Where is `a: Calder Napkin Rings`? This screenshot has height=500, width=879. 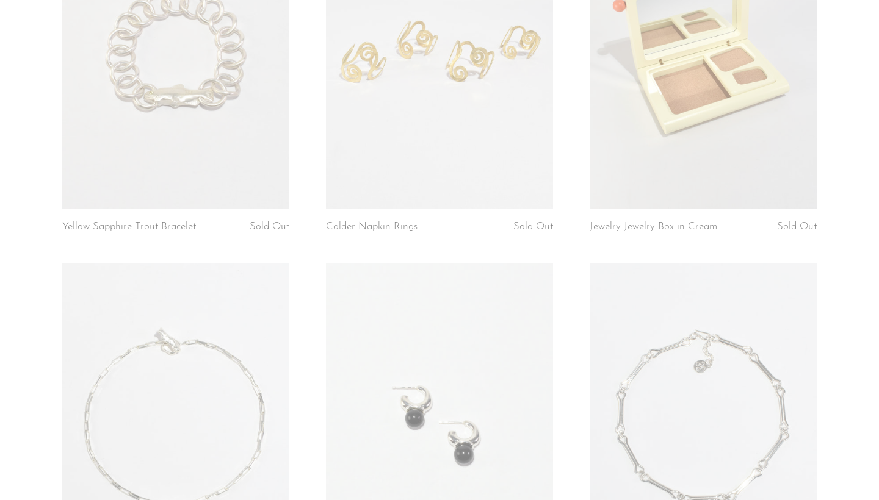 a: Calder Napkin Rings is located at coordinates (372, 227).